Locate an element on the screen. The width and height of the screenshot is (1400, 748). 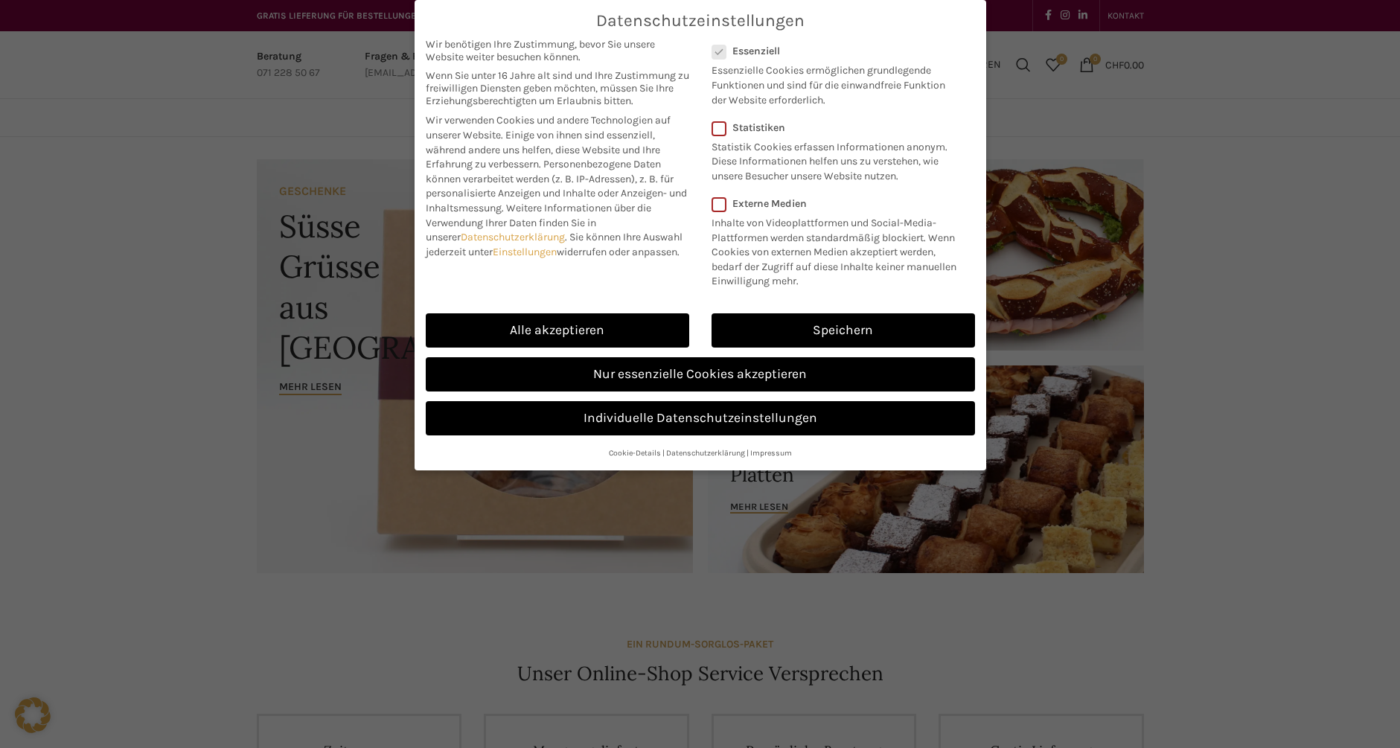
span: Wir verwenden Cookies und andere Technologien auf unserer Website. Einige von ihnen sind essenzie... is located at coordinates (548, 142).